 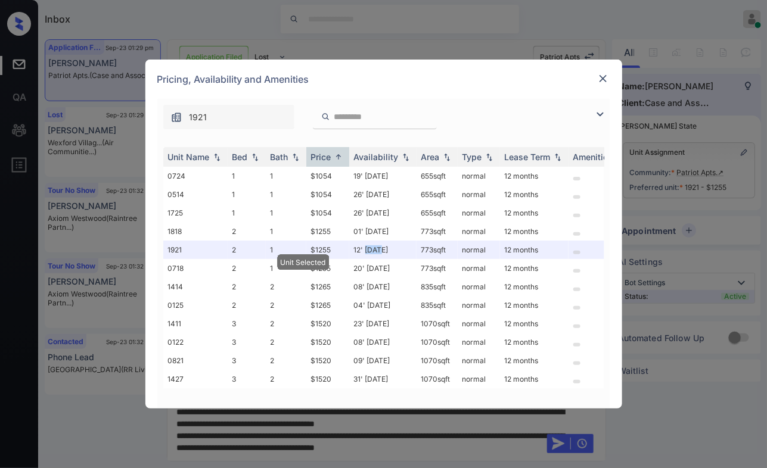 I want to click on div: Bath, so click(x=279, y=157).